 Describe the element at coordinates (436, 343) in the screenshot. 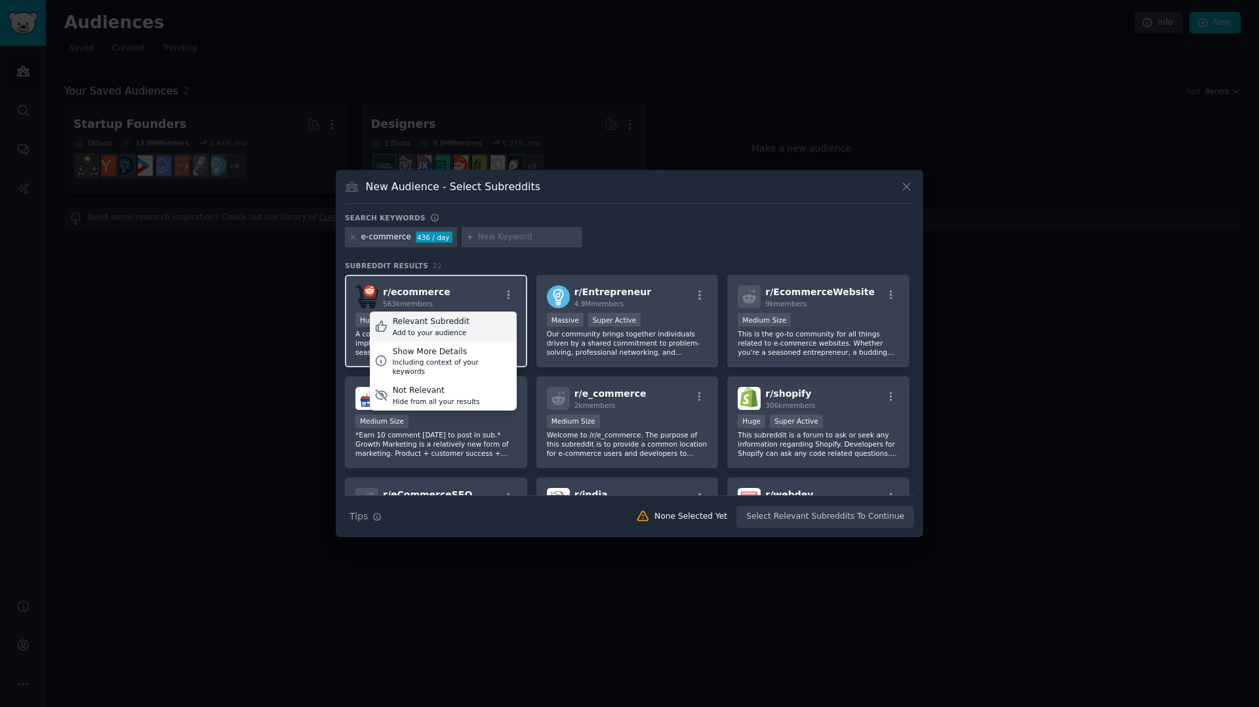

I see `p: A community dedicated to the design and implementation of eCommerce sites. For seasoned retailers...` at that location.